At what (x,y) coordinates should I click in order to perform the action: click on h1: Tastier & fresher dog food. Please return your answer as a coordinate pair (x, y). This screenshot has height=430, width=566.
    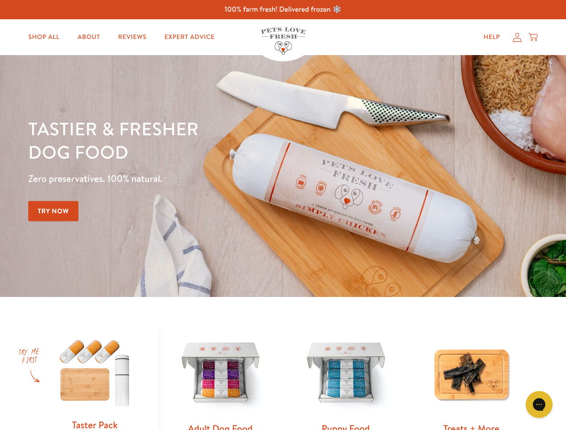
    Looking at the image, I should click on (198, 140).